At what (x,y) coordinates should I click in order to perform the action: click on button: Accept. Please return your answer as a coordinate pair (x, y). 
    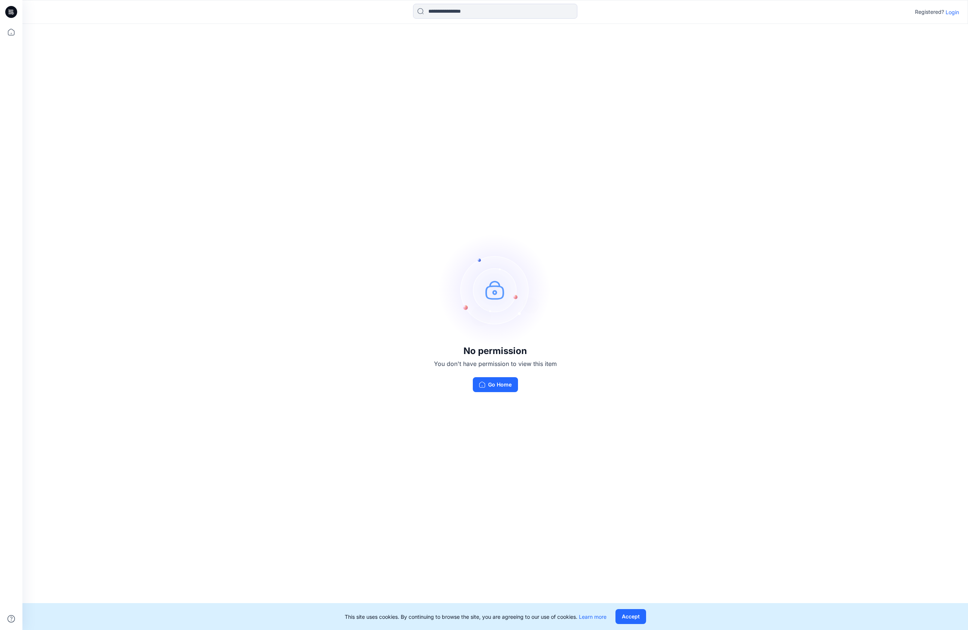
    Looking at the image, I should click on (631, 617).